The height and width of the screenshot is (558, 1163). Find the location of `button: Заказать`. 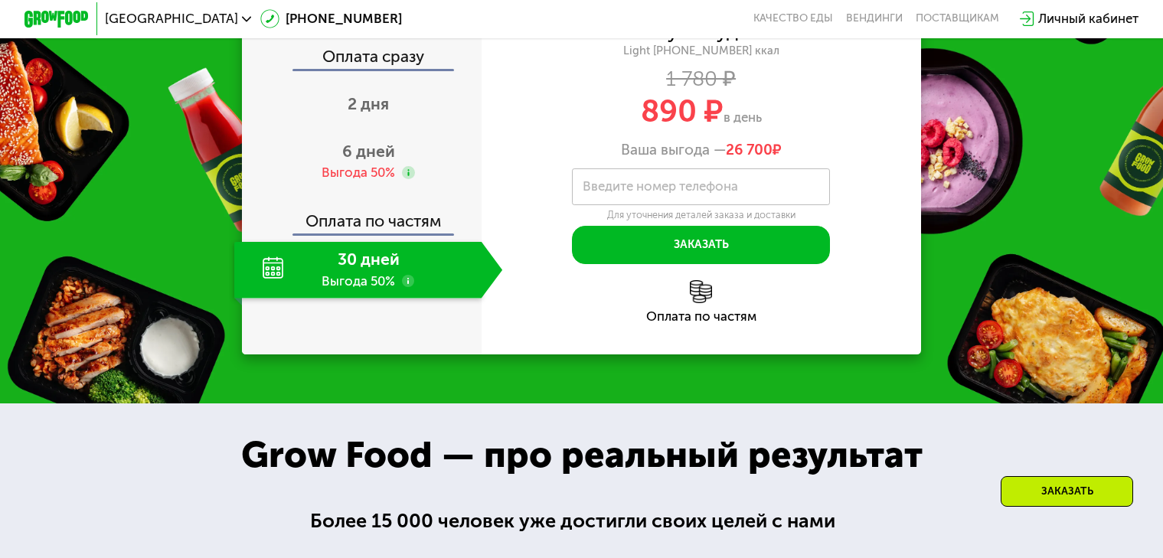

button: Заказать is located at coordinates (701, 245).